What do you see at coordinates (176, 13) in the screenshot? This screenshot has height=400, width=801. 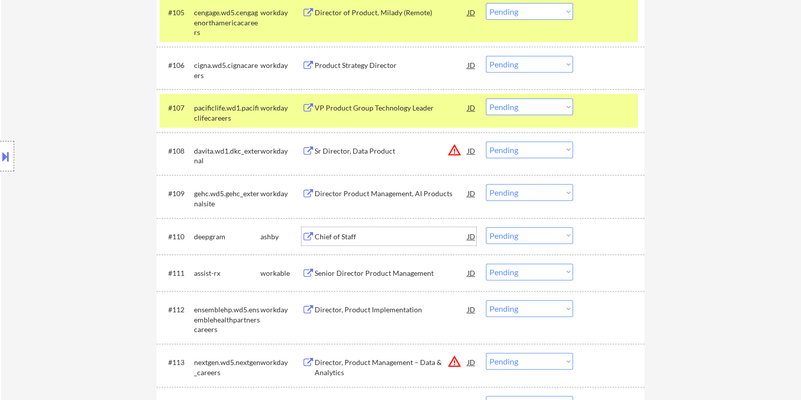 I see `div: #105` at bounding box center [176, 13].